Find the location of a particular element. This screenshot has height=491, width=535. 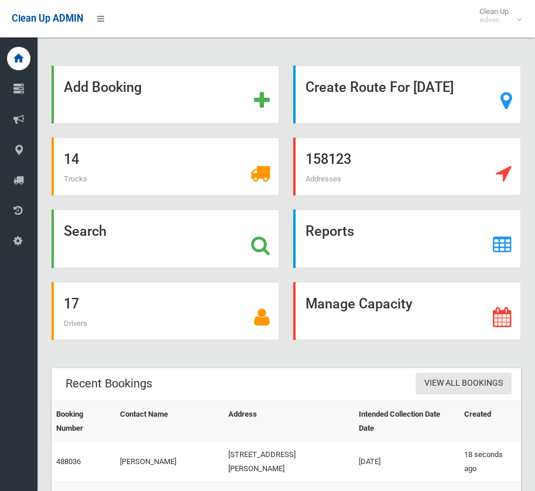

a: Search is located at coordinates (165, 238).